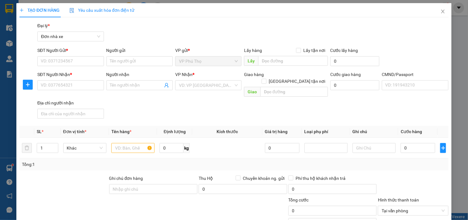  I want to click on th: Loại phụ phí, so click(326, 131).